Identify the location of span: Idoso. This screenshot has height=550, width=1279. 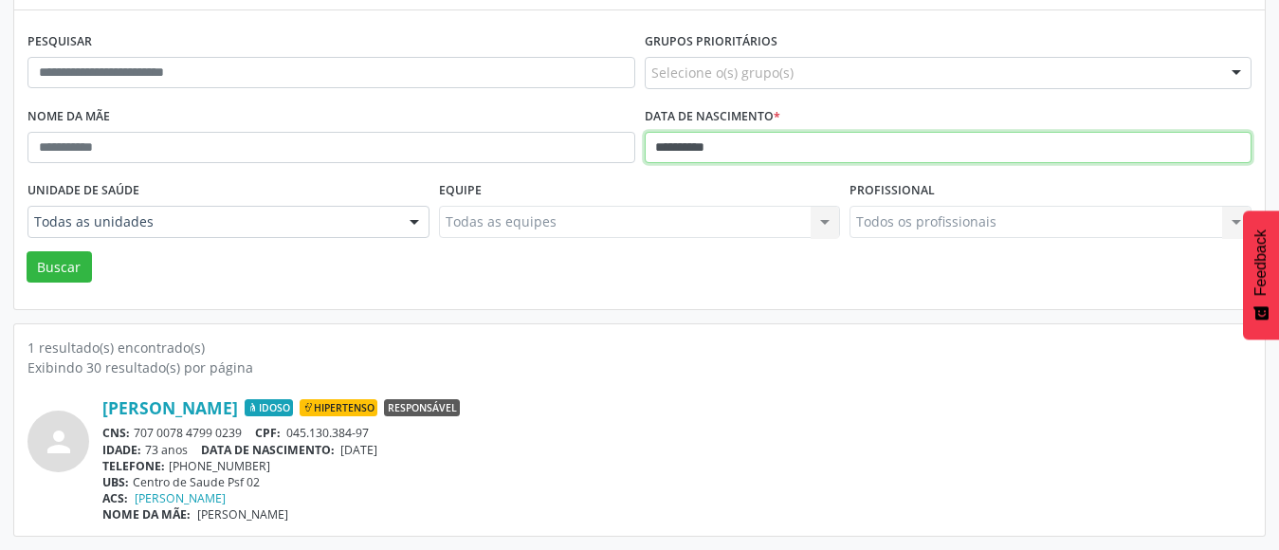
(268, 408).